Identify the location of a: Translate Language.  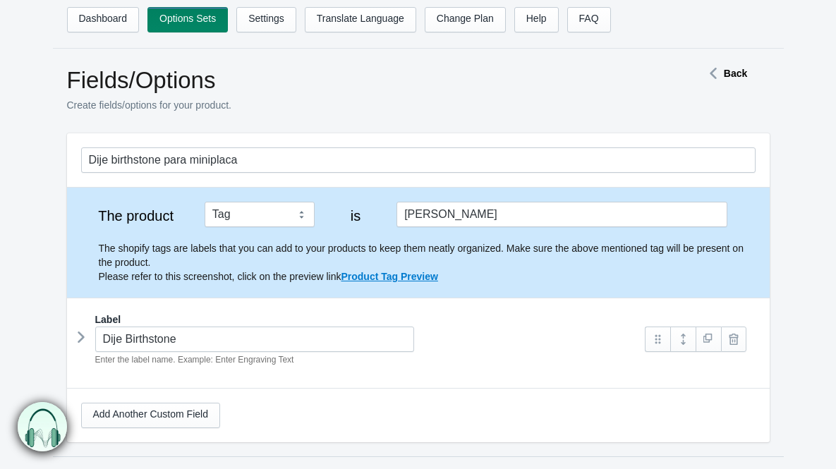
(361, 20).